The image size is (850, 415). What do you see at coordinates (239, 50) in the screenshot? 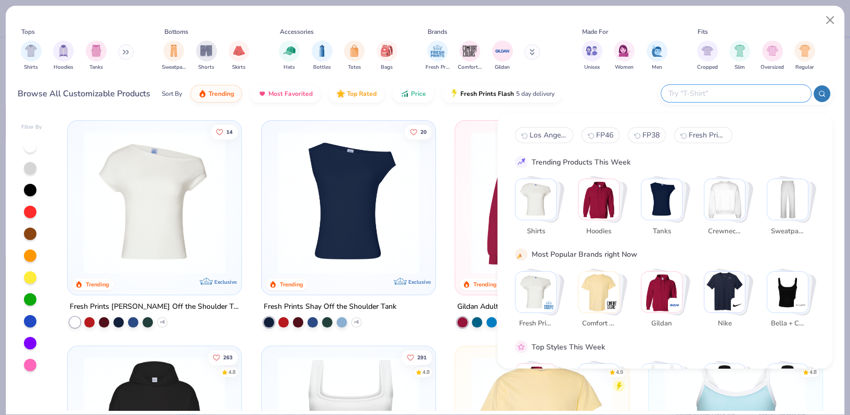
I see `img: Skirts Image` at bounding box center [239, 50].